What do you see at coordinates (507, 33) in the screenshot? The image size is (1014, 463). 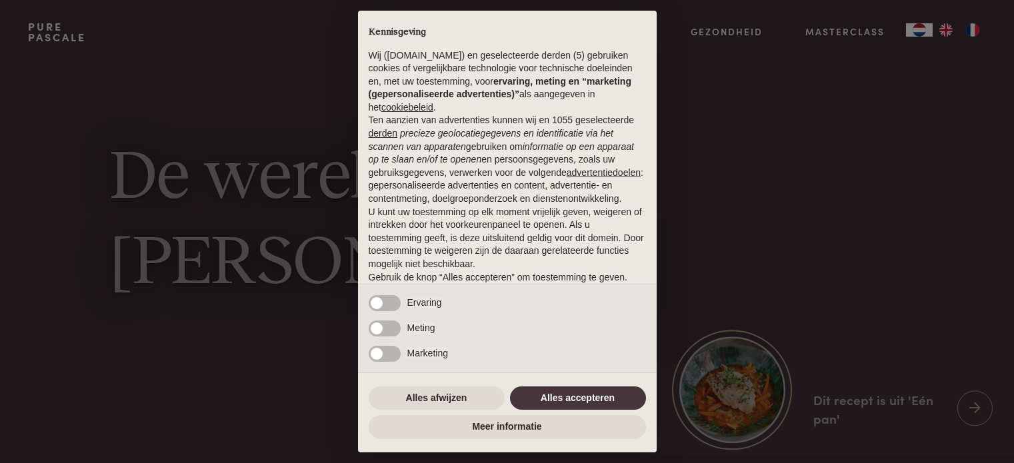 I see `h2: Kennisgeving` at bounding box center [507, 33].